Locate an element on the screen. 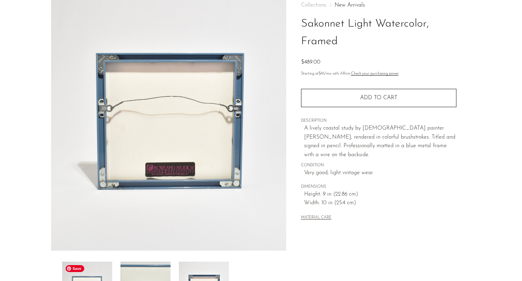  p: Starting at /mo with Affirm. is located at coordinates (379, 74).